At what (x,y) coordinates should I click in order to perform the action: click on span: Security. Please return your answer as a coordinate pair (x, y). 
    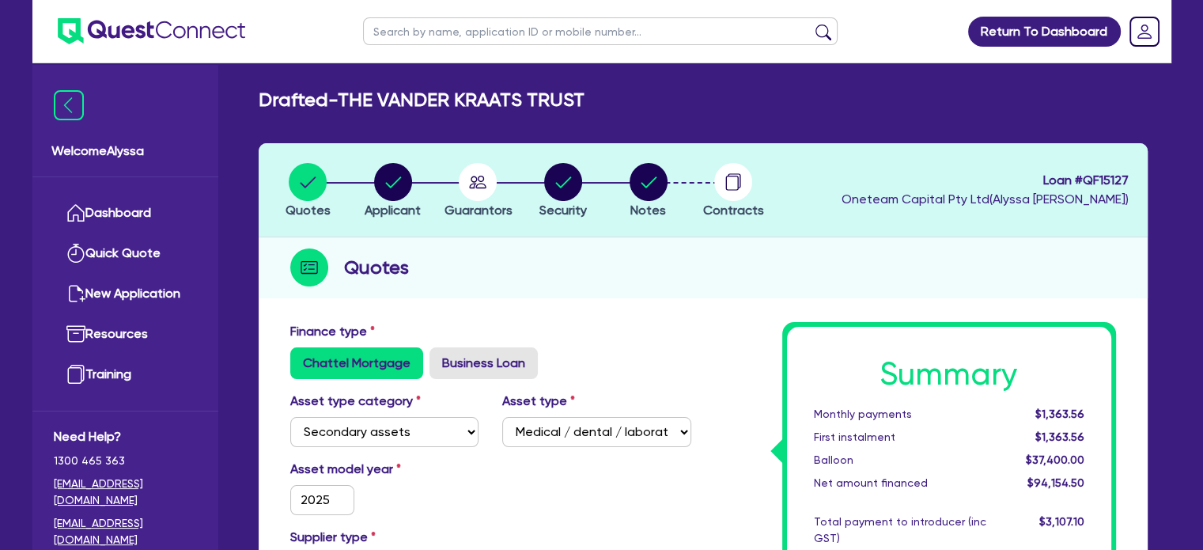
    Looking at the image, I should click on (563, 210).